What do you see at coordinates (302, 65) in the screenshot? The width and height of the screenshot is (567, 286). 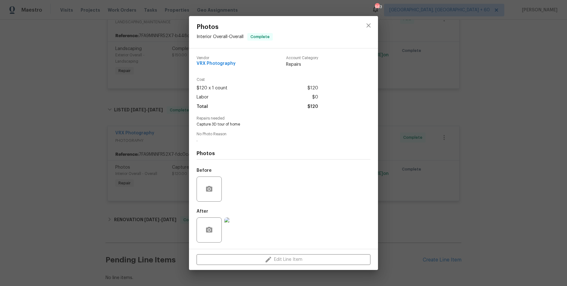 I see `span: Repairs` at bounding box center [302, 65].